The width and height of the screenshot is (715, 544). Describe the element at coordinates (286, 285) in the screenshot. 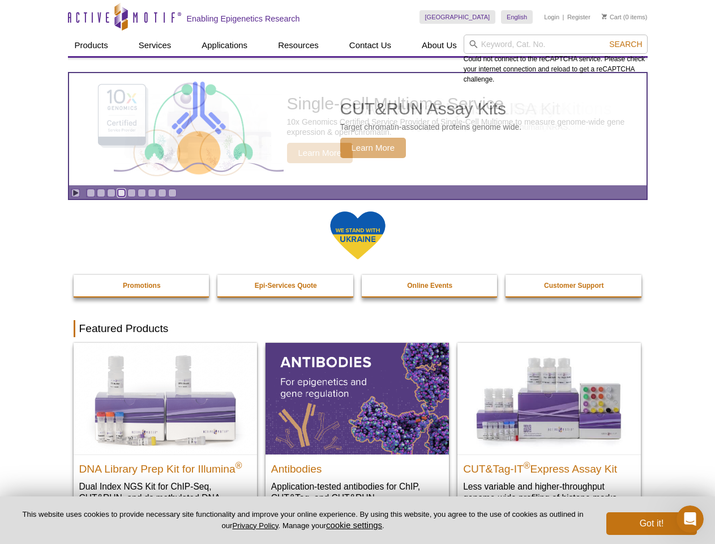

I see `a: Epi-Services Quote` at that location.